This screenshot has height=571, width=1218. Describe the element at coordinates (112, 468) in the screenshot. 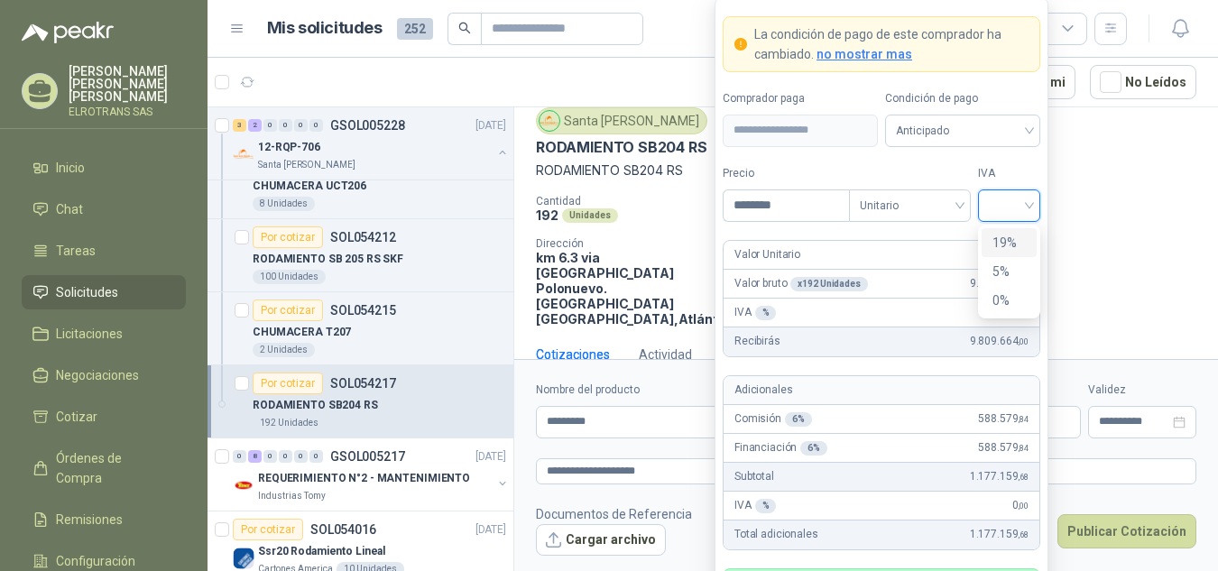

I see `span: Órdenes de Compra` at that location.